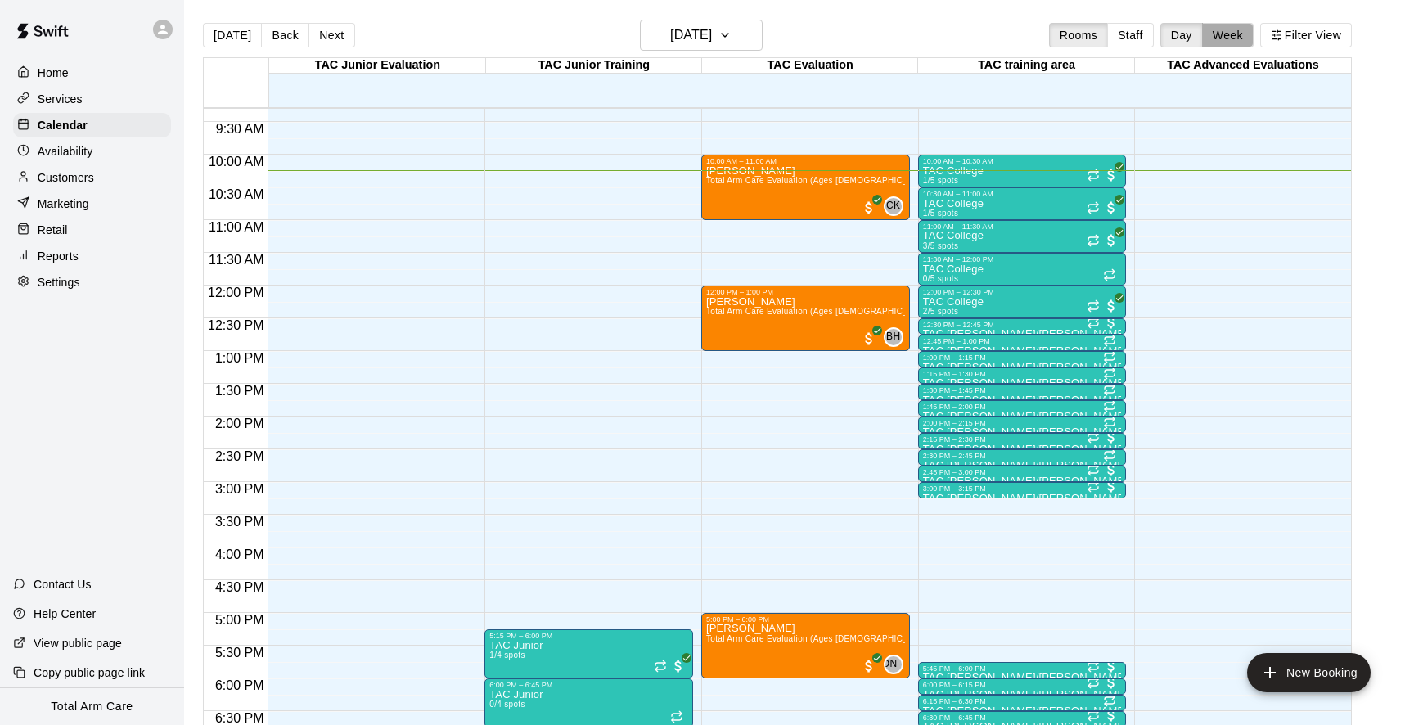 The height and width of the screenshot is (725, 1414). I want to click on span: 9:30 AM, so click(240, 128).